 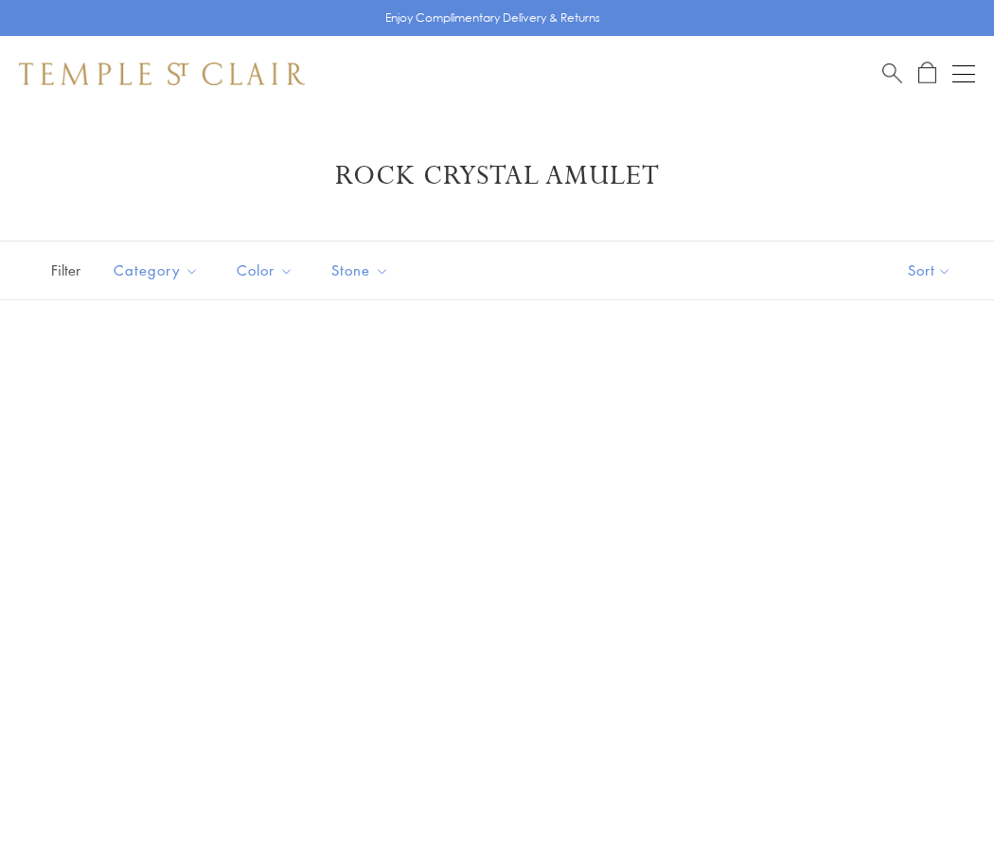 What do you see at coordinates (927, 73) in the screenshot?
I see `a: Open Shopping Bag` at bounding box center [927, 73].